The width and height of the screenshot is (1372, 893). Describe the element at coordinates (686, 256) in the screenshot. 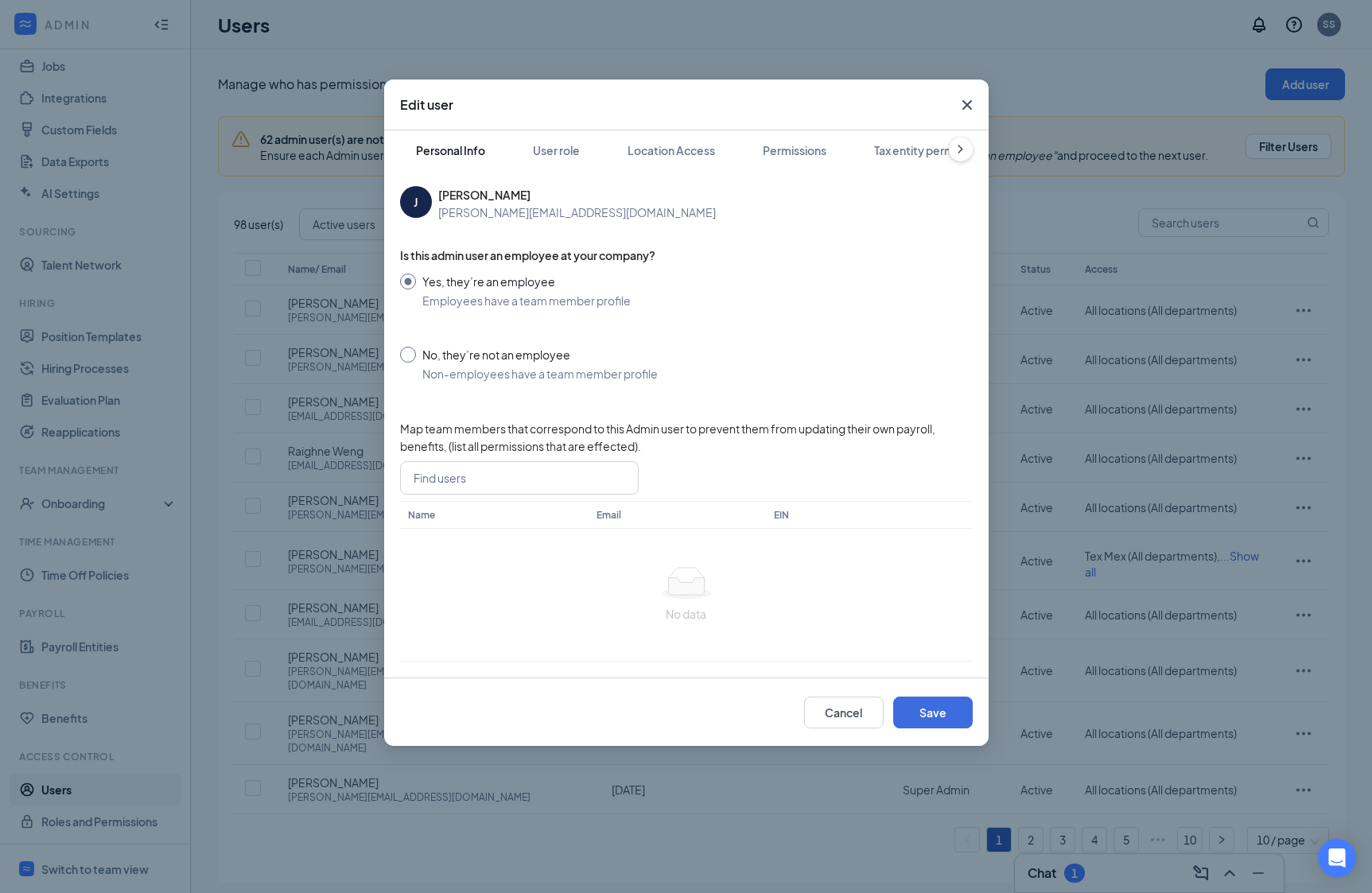

I see `span: Is this admin user an employee at your company?` at that location.